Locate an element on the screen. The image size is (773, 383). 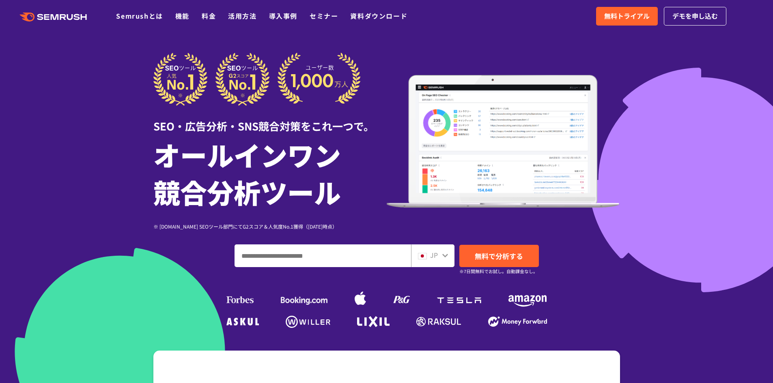
a: デモを申し込む is located at coordinates (695, 16).